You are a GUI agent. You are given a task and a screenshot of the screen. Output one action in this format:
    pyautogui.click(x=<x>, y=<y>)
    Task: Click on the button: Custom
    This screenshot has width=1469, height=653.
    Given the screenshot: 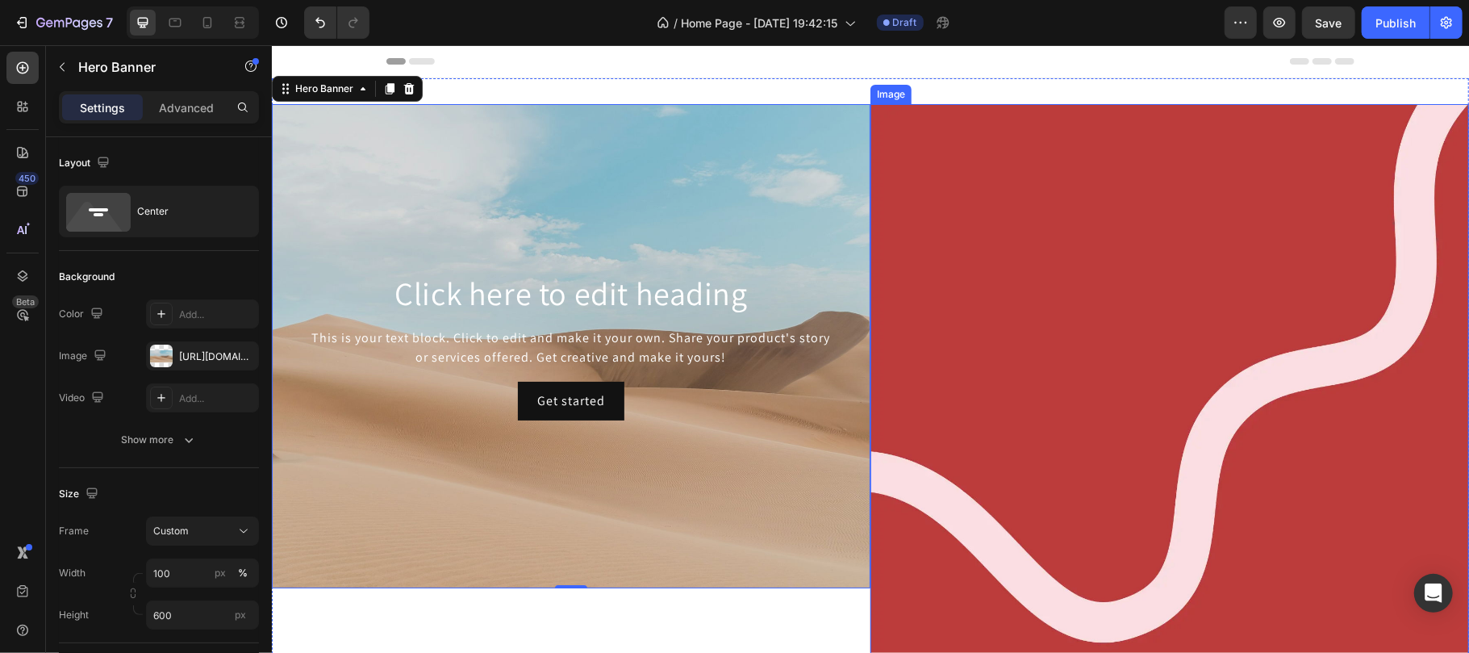 What is the action you would take?
    pyautogui.click(x=202, y=531)
    